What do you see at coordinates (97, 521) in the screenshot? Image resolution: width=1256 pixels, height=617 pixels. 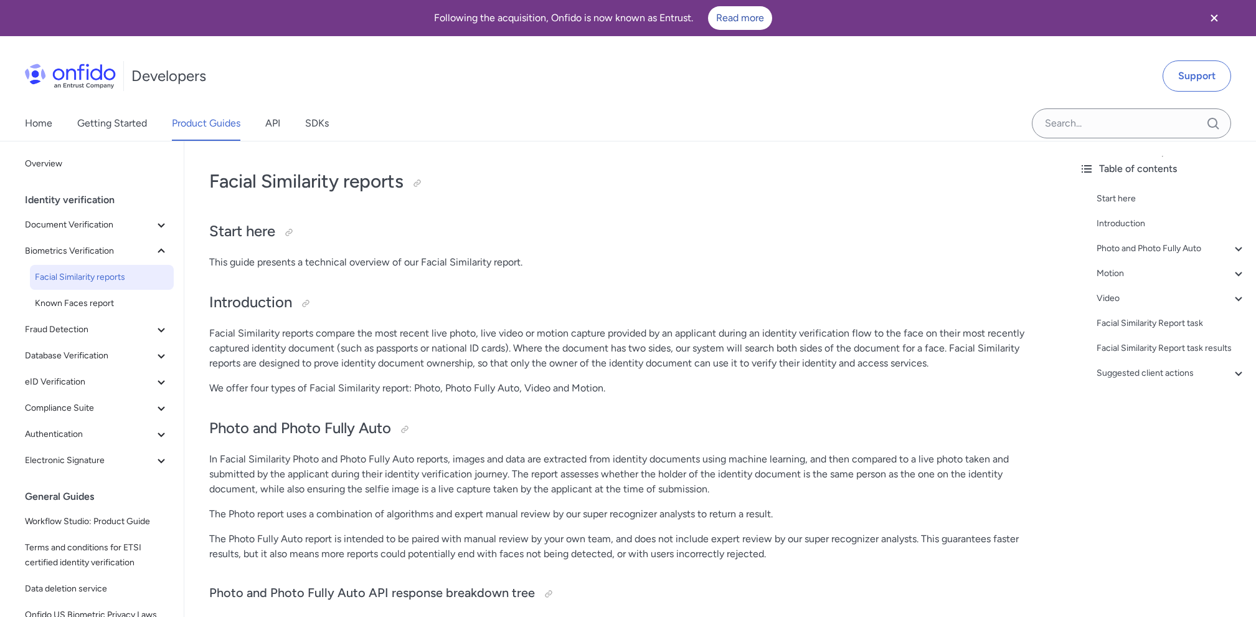 I see `span: Workflow Studio: Product Guide` at bounding box center [97, 521].